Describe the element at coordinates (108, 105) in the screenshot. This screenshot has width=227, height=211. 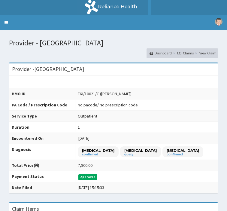
I see `div: No pacode / No prescription code` at that location.